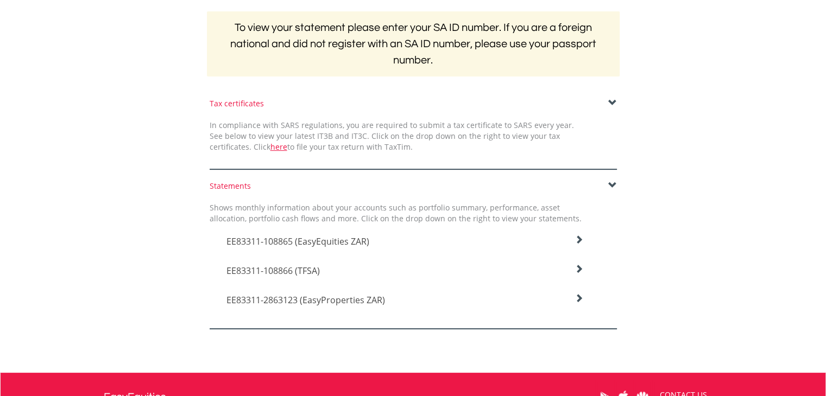 This screenshot has width=826, height=396. Describe the element at coordinates (273, 271) in the screenshot. I see `span: EE83311-108866 (TFSA)` at that location.